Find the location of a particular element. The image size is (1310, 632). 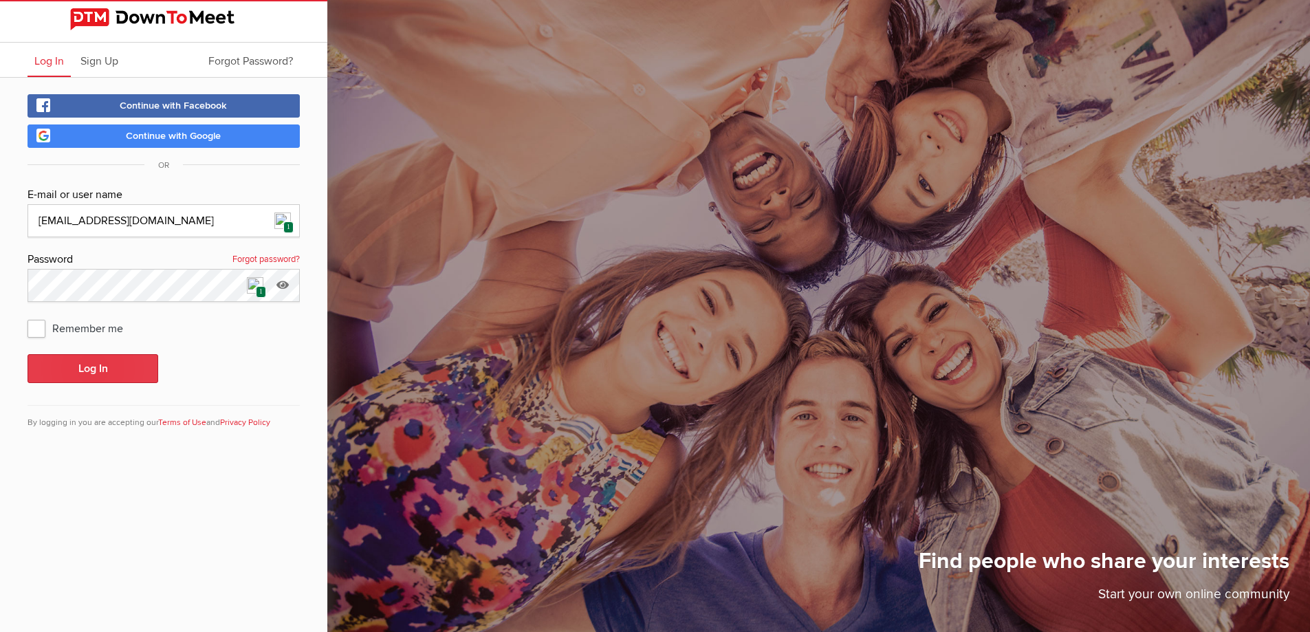

a: Terms of Use is located at coordinates (182, 422).